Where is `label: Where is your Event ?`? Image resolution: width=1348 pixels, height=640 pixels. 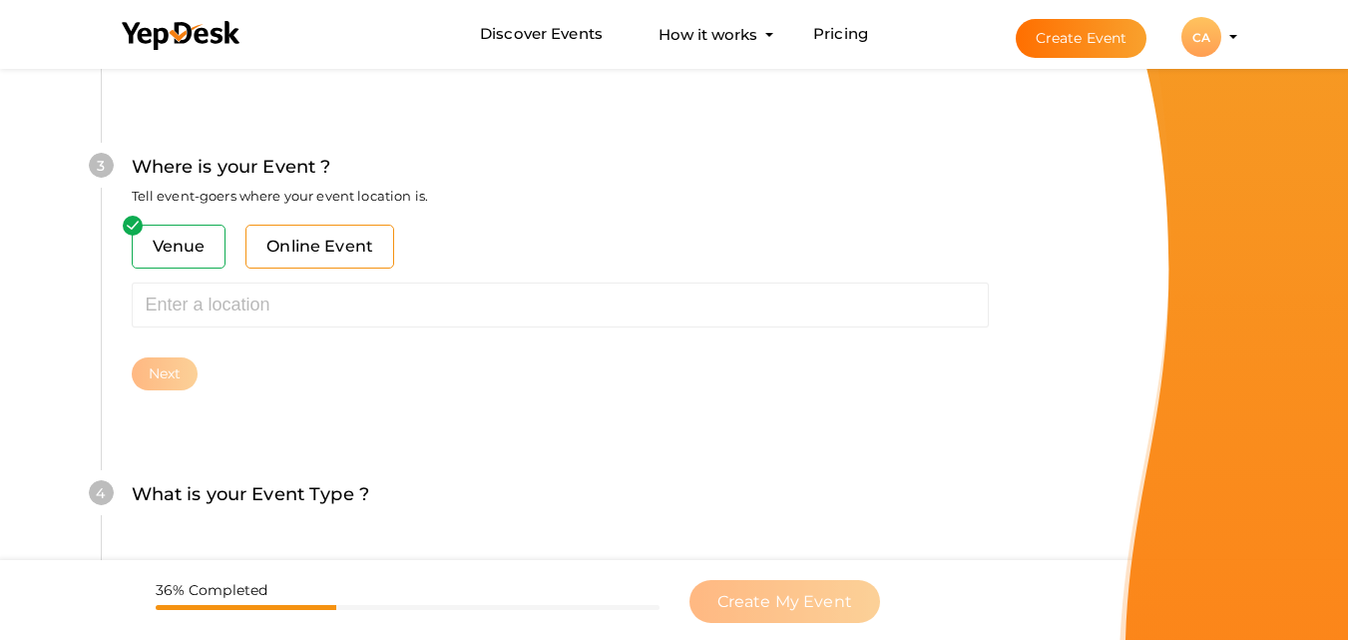 label: Where is your Event ? is located at coordinates (231, 167).